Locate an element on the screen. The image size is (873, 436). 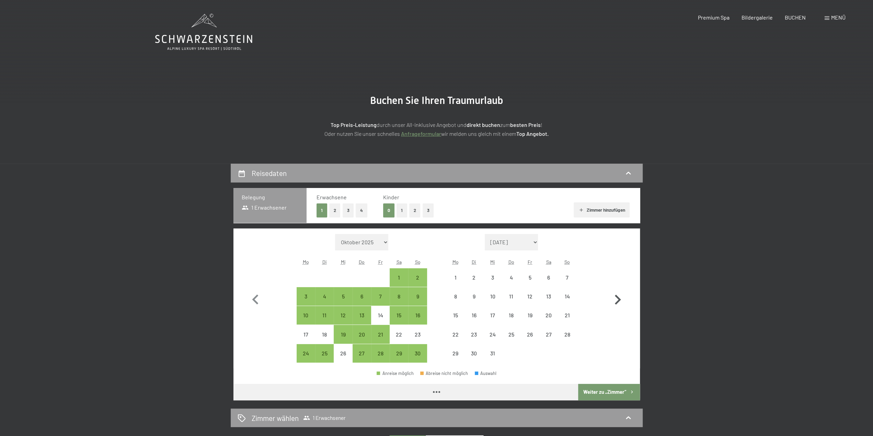
abbr: Montag is located at coordinates (306, 262).